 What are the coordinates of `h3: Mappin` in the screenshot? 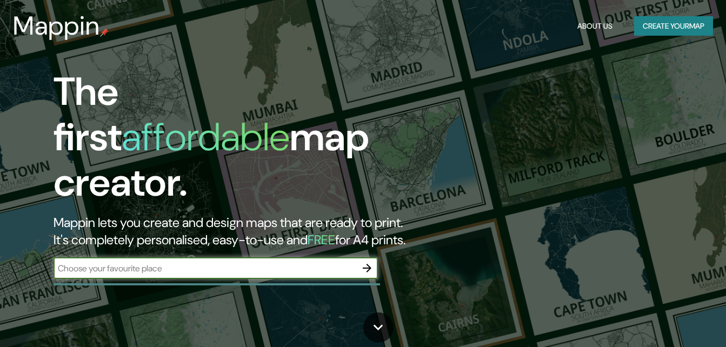 It's located at (56, 26).